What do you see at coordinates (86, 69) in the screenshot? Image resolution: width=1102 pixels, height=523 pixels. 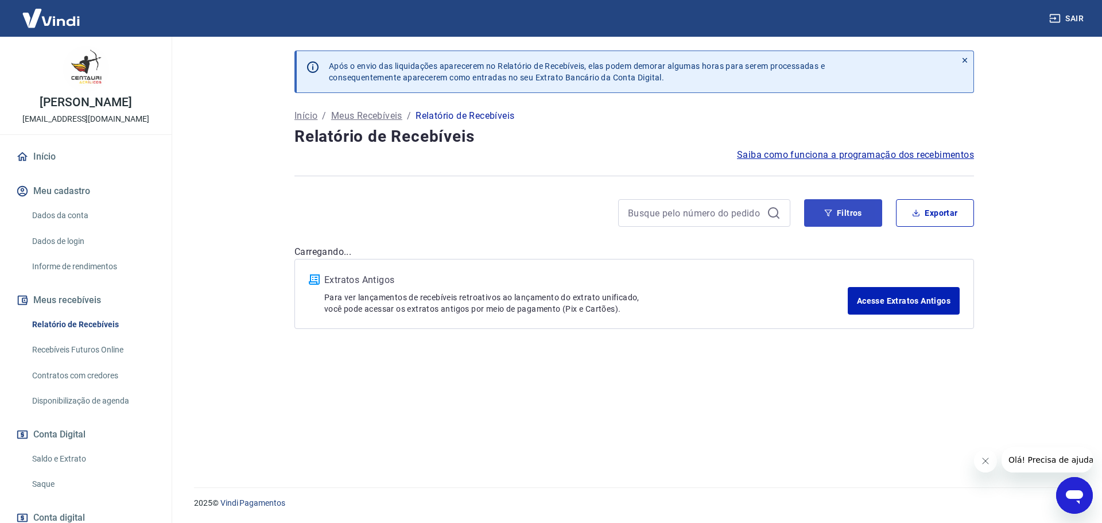 I see `img: dd6b44d6-53e7-4c2f-acc0-25087f8ca7ac.jpeg` at bounding box center [86, 69].